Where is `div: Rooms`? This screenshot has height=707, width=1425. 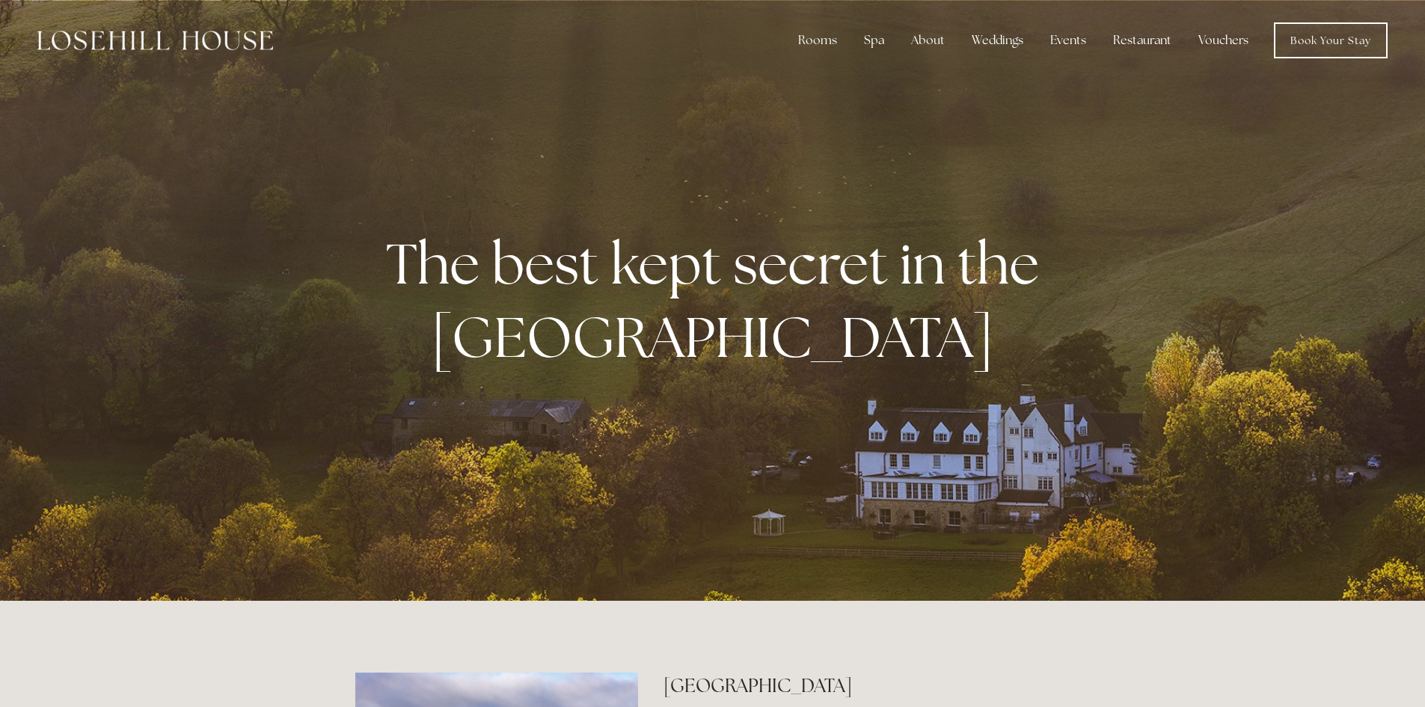
div: Rooms is located at coordinates (818, 40).